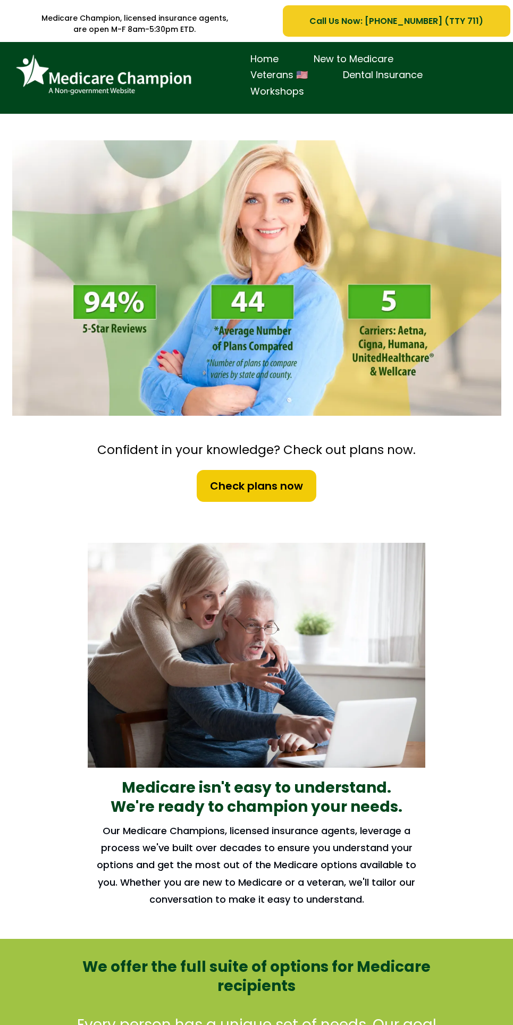  Describe the element at coordinates (397, 21) in the screenshot. I see `a: Call Us Now: 1-833-823-1990 (TTY 711)` at that location.